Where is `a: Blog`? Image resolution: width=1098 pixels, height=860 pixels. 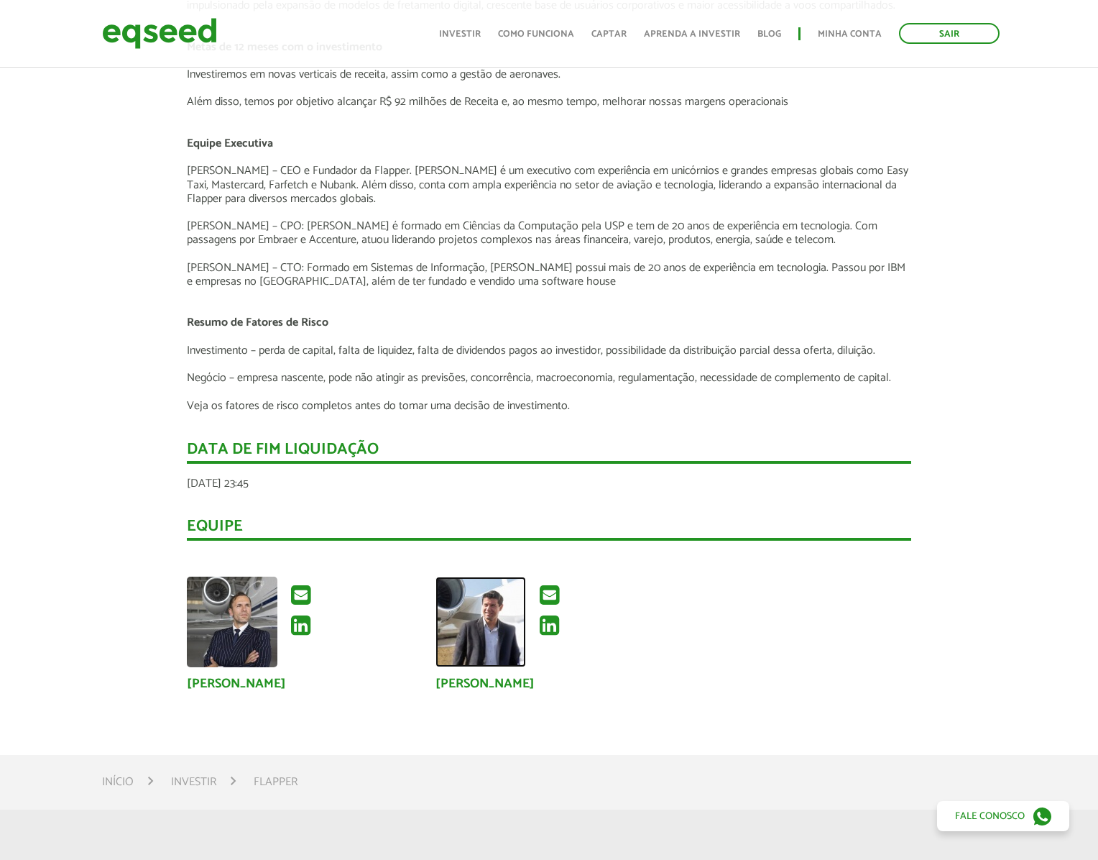
a: Blog is located at coordinates (769, 34).